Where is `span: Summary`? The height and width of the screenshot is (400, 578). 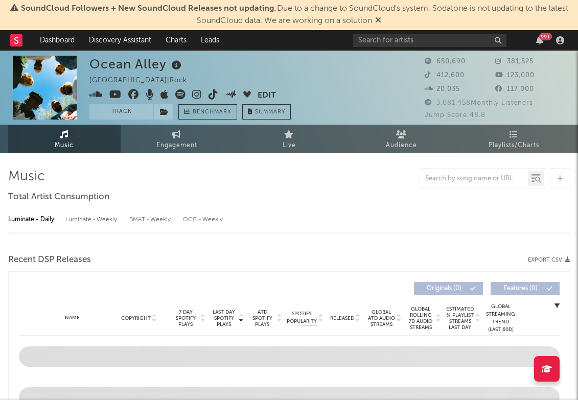 span: Summary is located at coordinates (270, 112).